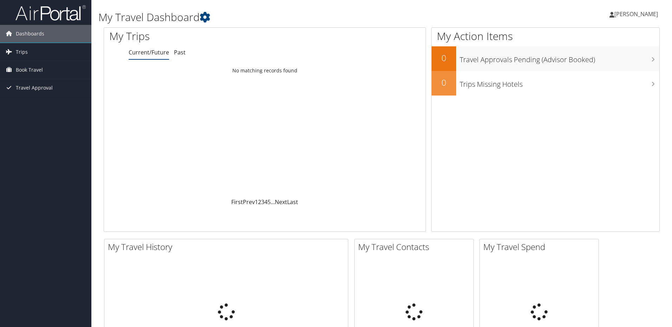 The width and height of the screenshot is (672, 327). What do you see at coordinates (559, 83) in the screenshot?
I see `h3: Trips Missing Hotels` at bounding box center [559, 83].